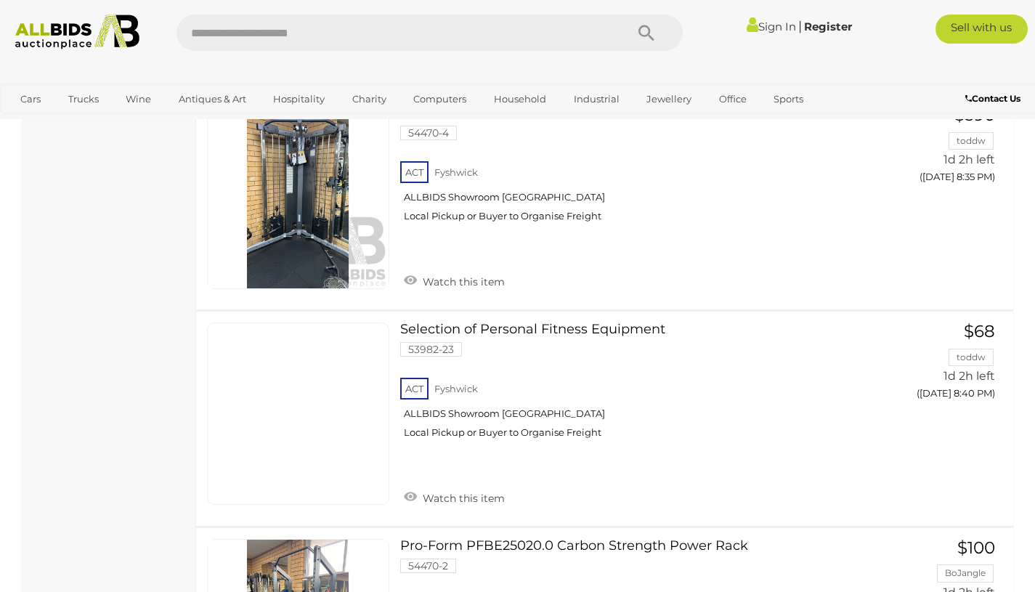 The height and width of the screenshot is (592, 1035). What do you see at coordinates (84, 99) in the screenshot?
I see `a: Trucks` at bounding box center [84, 99].